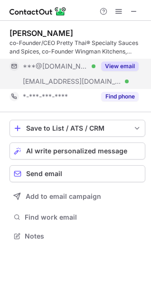  What do you see at coordinates (63, 197) in the screenshot?
I see `span: Add to email campaign` at bounding box center [63, 197].